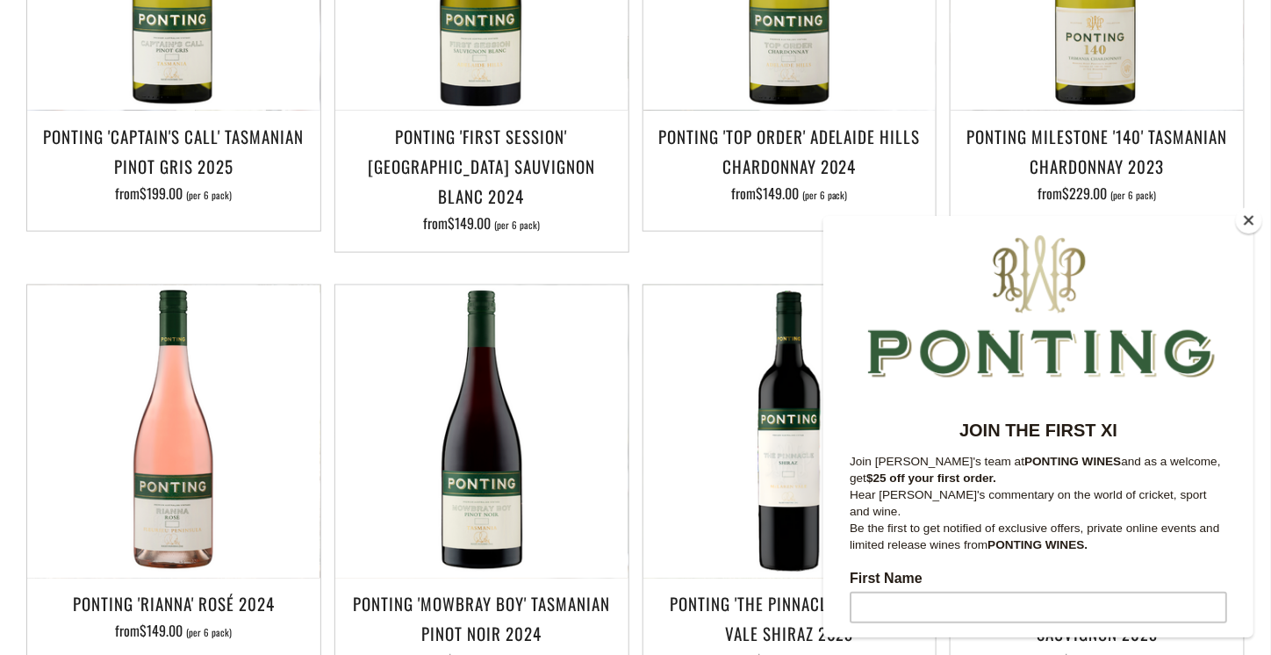 The image size is (1271, 655). I want to click on a: Ponting Milestone '140' Tasmanian Chardonnay 2023 from$229.00 (per 6 pack), so click(1097, 165).